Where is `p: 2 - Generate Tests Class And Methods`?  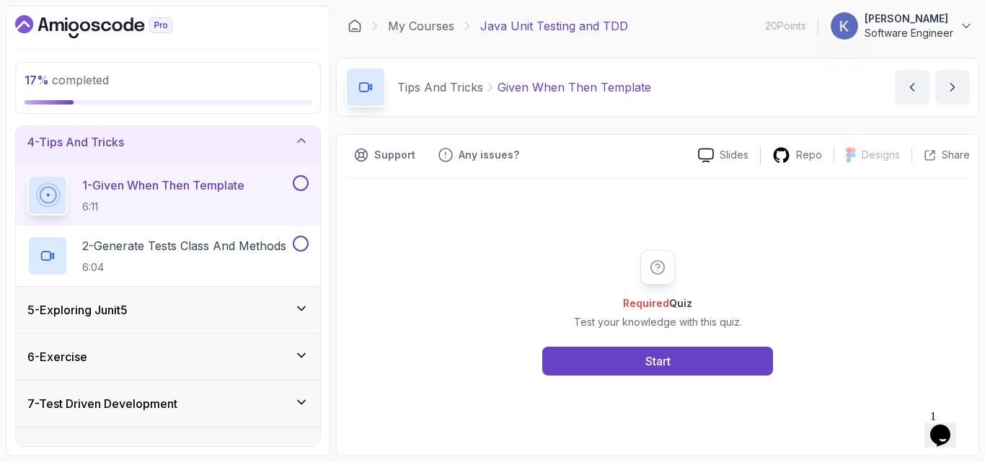
p: 2 - Generate Tests Class And Methods is located at coordinates (184, 246).